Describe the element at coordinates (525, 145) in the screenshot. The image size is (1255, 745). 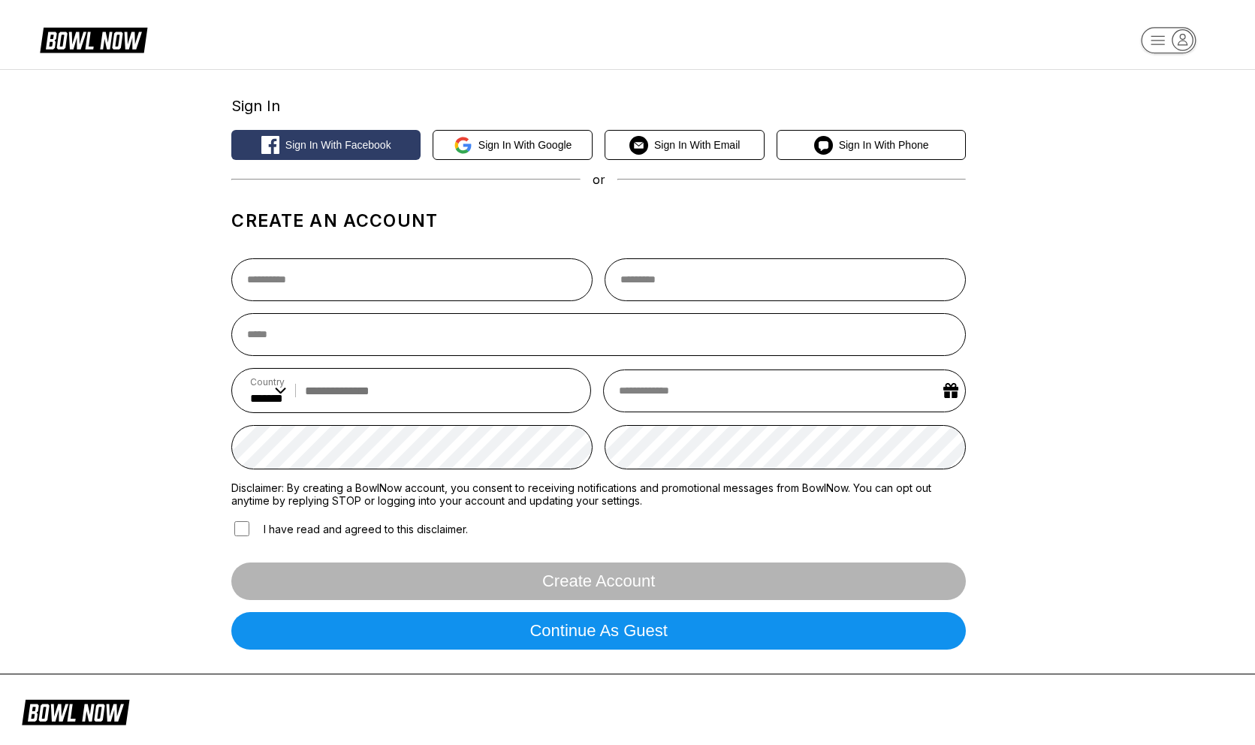
I see `span: Sign in with Google` at that location.